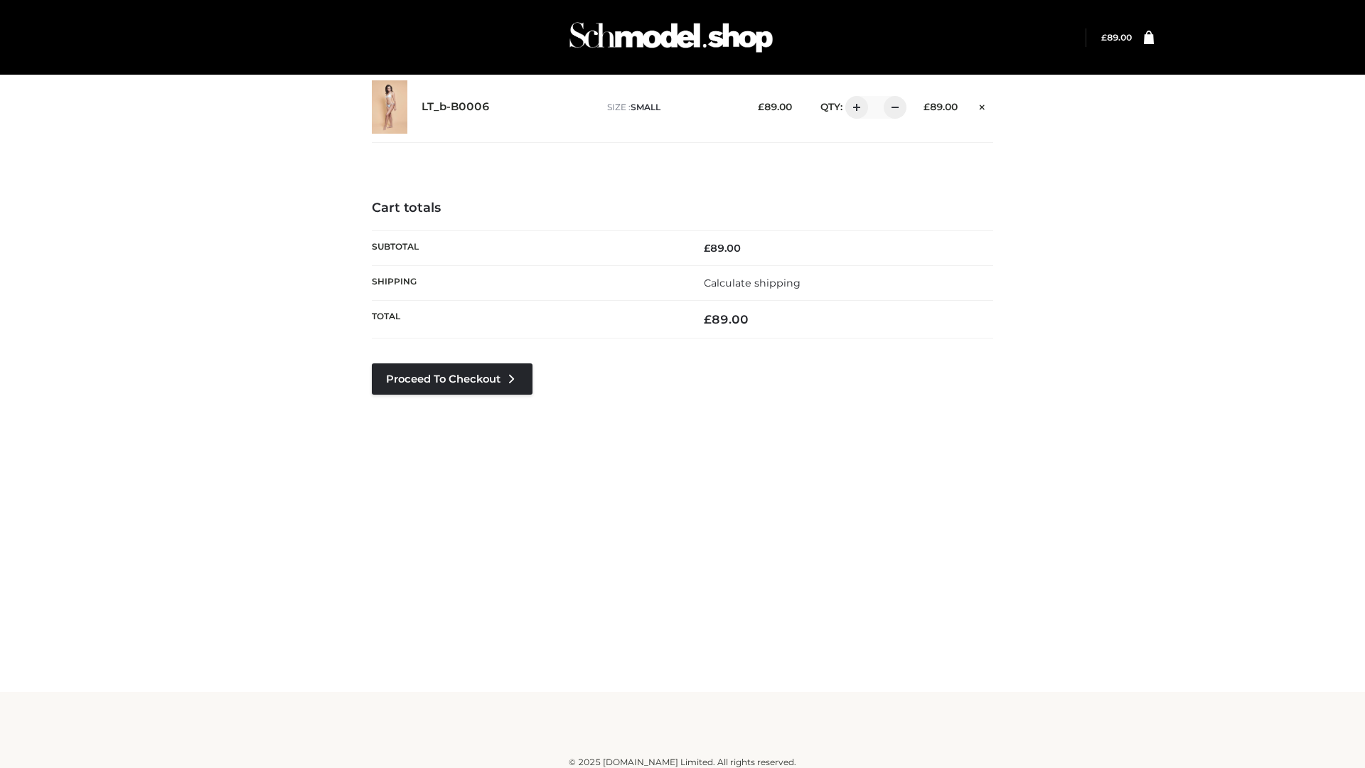  What do you see at coordinates (671, 107) in the screenshot?
I see `p: size :` at bounding box center [671, 107].